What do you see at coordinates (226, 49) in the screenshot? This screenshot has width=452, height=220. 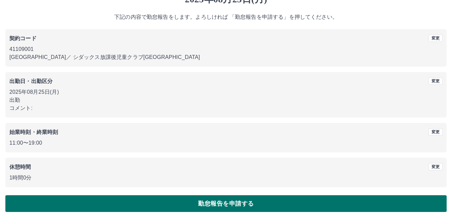 I see `p: 41109001` at bounding box center [226, 49].